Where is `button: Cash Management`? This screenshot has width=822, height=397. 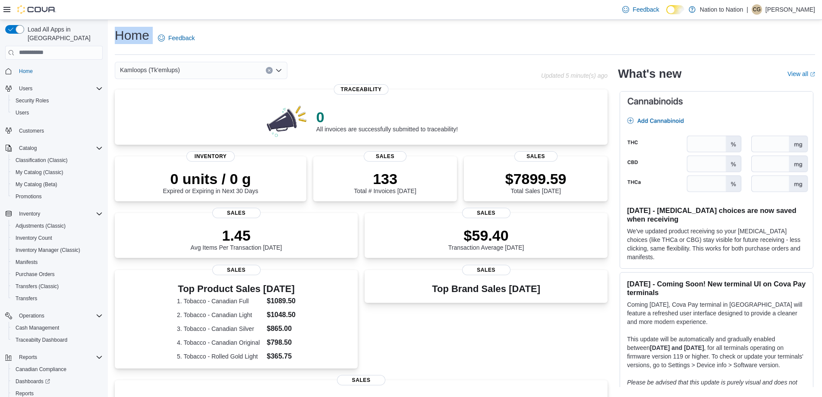 button: Cash Management is located at coordinates (57, 327).